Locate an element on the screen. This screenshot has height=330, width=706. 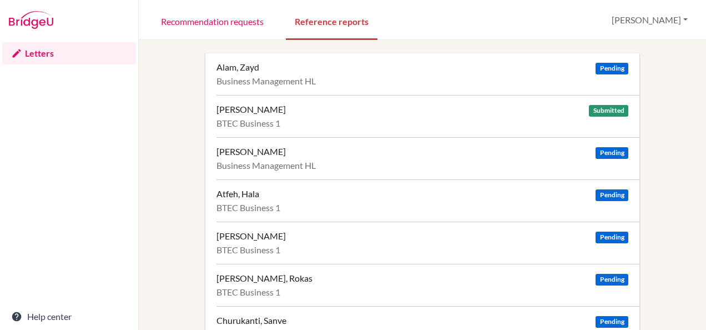
a: Letters is located at coordinates (69, 53).